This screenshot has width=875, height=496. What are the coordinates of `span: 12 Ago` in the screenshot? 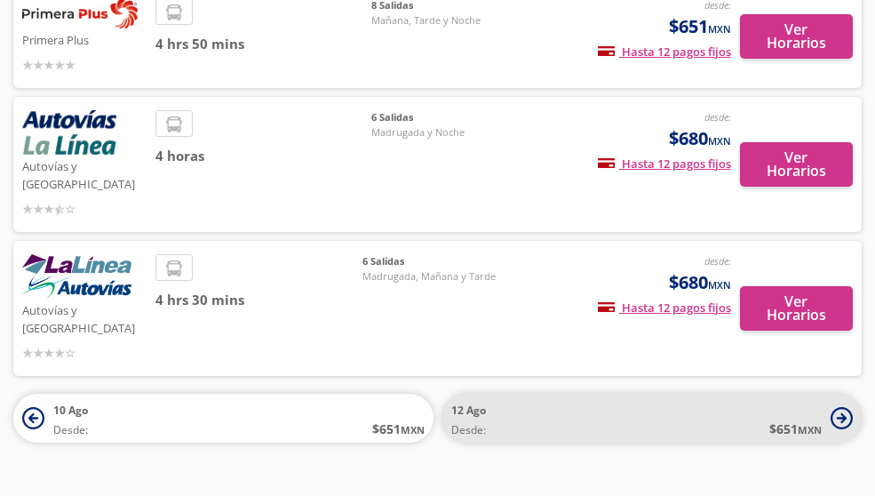 It's located at (468, 410).